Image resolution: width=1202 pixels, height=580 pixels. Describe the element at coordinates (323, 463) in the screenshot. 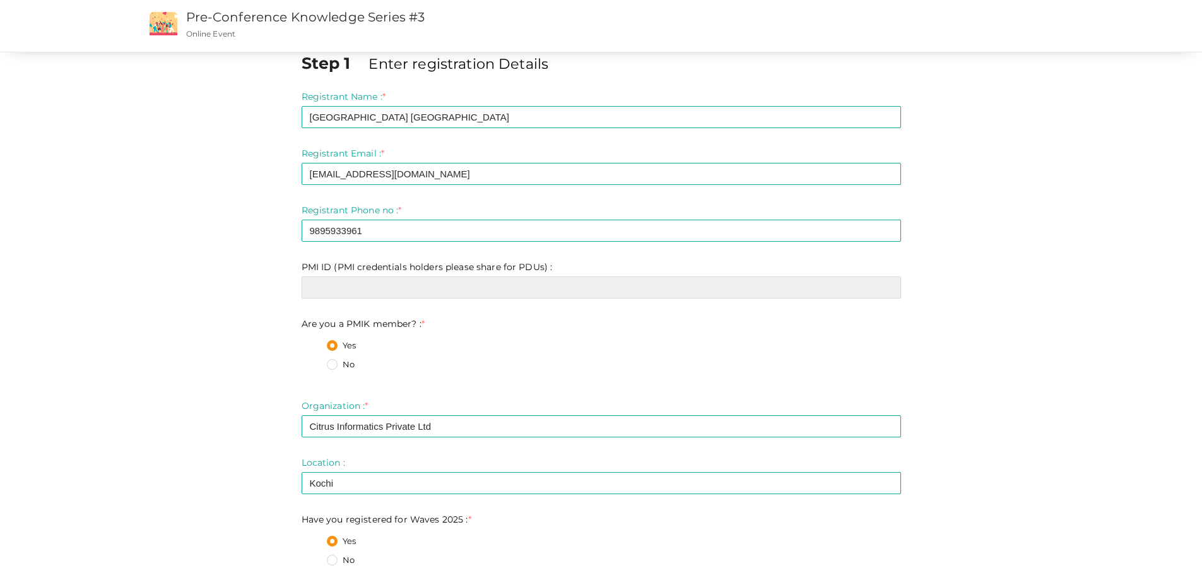

I see `label: Location :` at that location.